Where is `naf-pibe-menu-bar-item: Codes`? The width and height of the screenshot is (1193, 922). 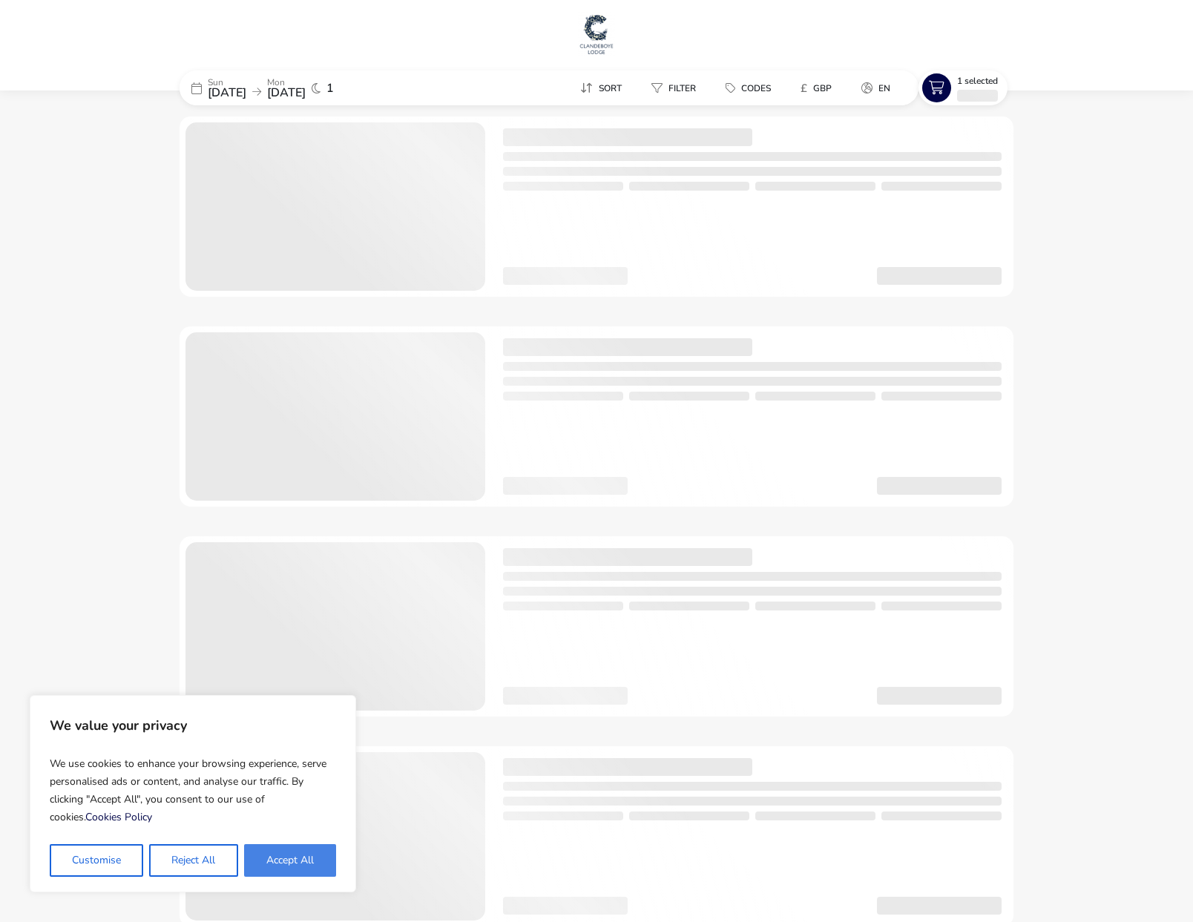
naf-pibe-menu-bar-item: Codes is located at coordinates (751, 88).